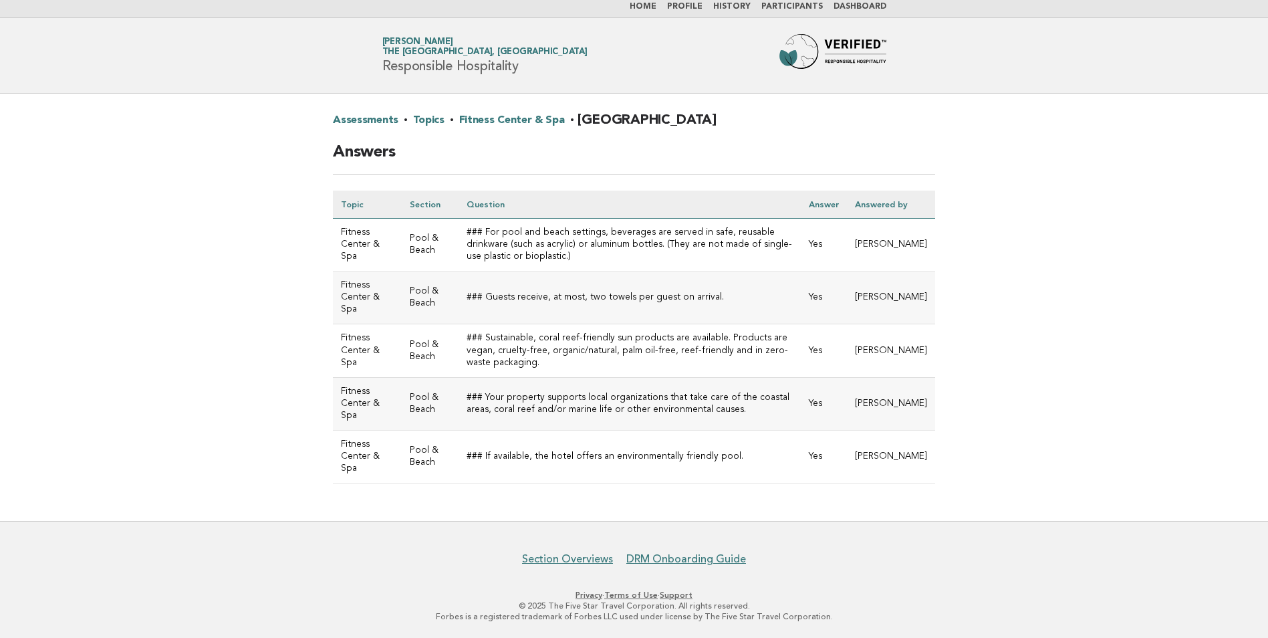 The image size is (1268, 638). What do you see at coordinates (643, 7) in the screenshot?
I see `a: Home` at bounding box center [643, 7].